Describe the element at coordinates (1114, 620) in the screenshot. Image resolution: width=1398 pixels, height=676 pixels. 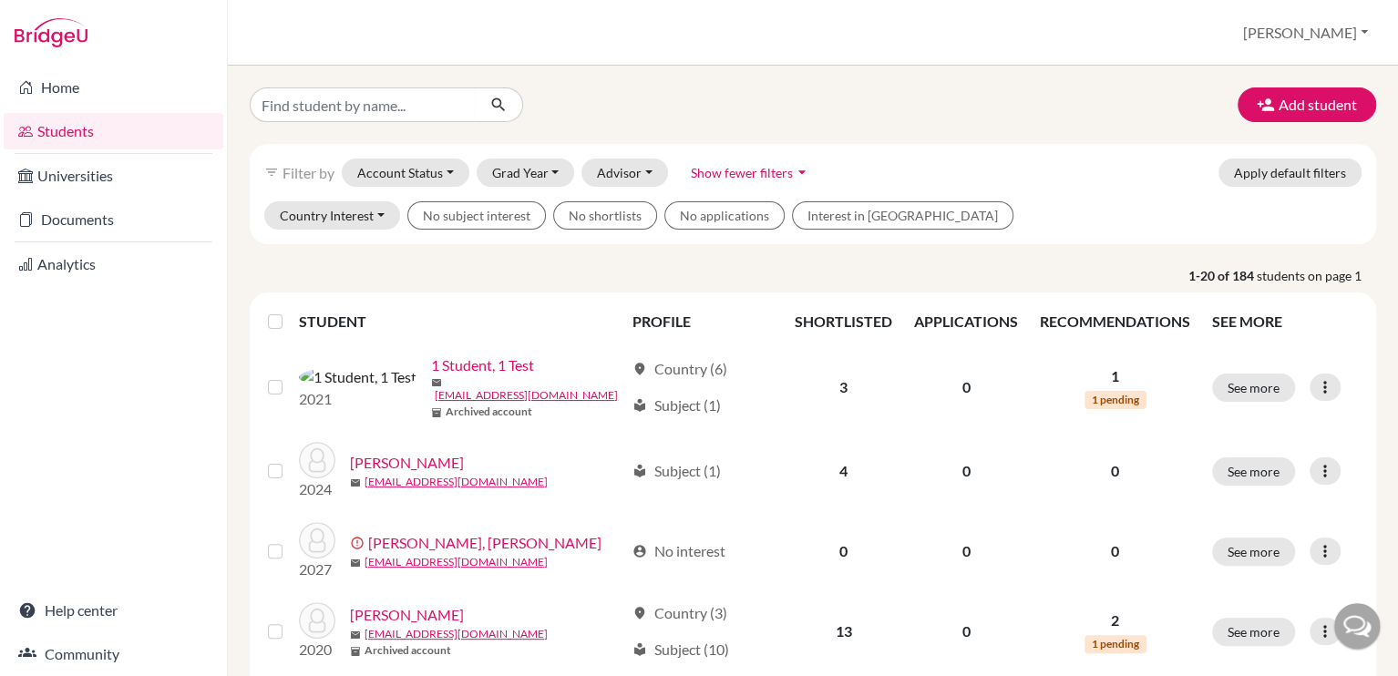
I see `p: 2` at that location.